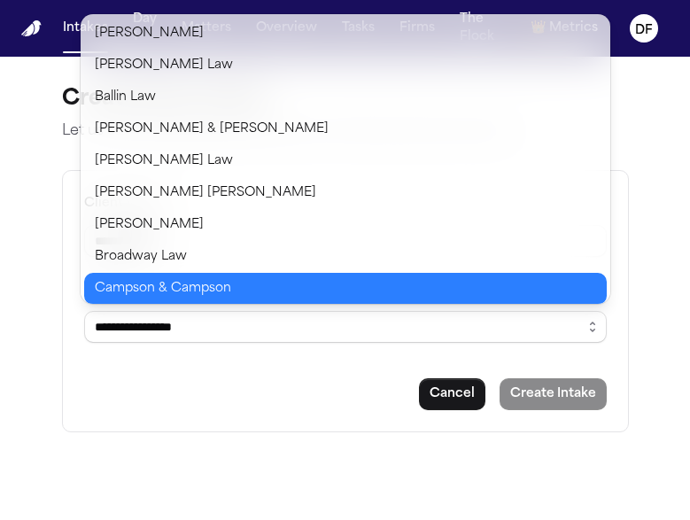 The image size is (690, 520). Describe the element at coordinates (345, 327) in the screenshot. I see `input: Select a firm` at that location.